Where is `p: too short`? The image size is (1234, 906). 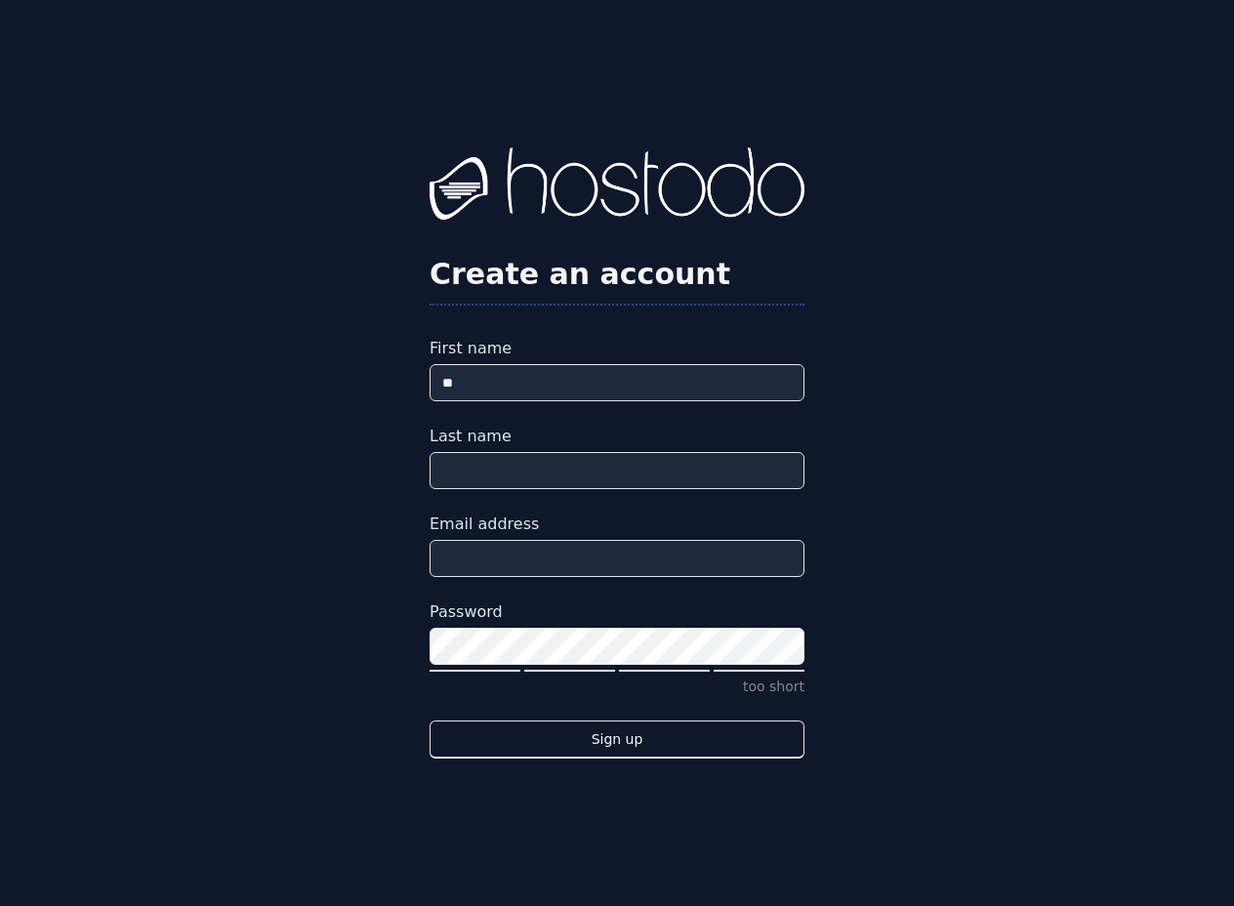
p: too short is located at coordinates (617, 686).